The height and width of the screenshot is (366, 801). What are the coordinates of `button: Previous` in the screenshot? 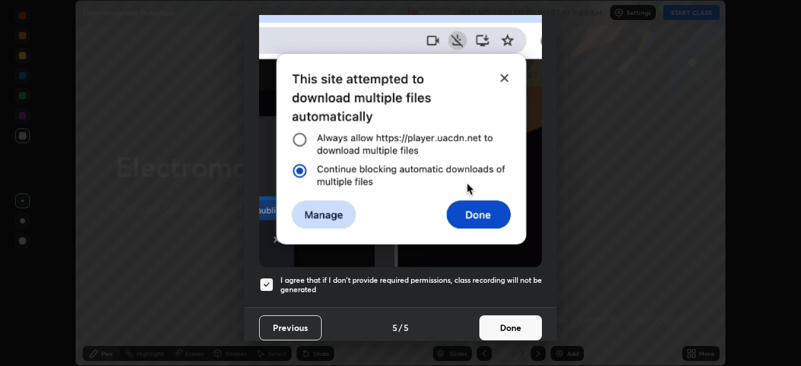 It's located at (290, 328).